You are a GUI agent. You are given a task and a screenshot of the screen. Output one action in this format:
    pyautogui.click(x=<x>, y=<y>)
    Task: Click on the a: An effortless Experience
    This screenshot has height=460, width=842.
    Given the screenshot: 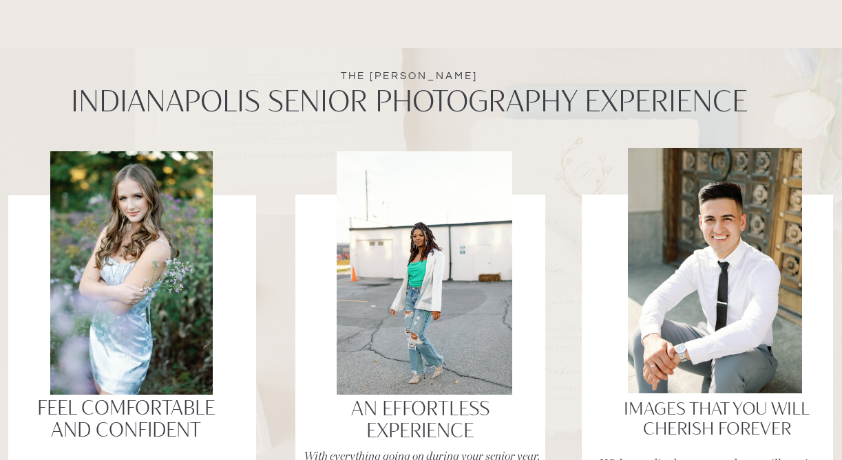 What is the action you would take?
    pyautogui.click(x=420, y=421)
    